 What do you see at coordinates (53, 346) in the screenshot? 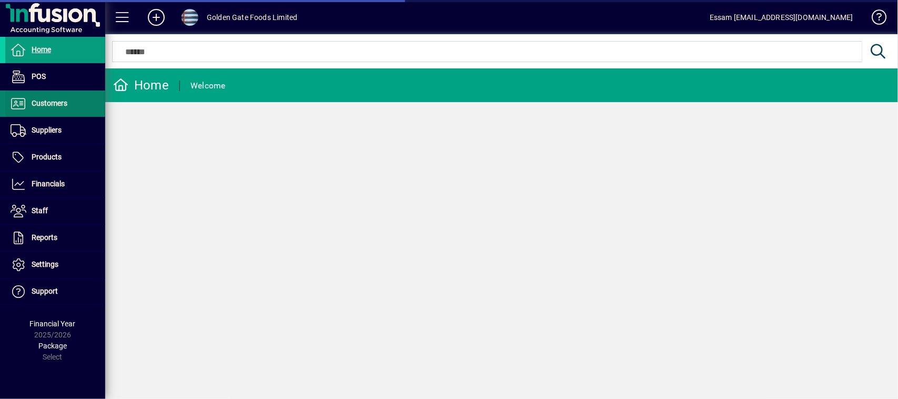
I see `span: Package` at bounding box center [53, 346].